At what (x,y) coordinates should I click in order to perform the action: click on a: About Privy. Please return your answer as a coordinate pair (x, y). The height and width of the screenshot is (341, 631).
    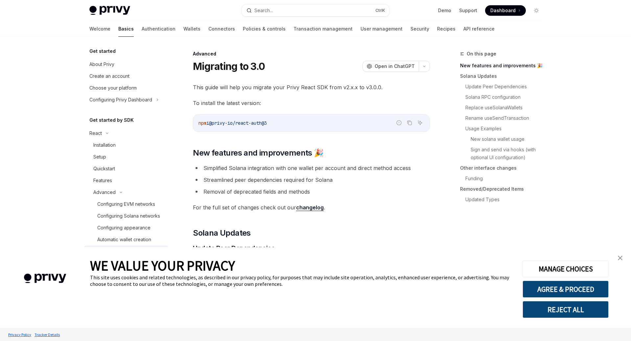
    Looking at the image, I should click on (126, 64).